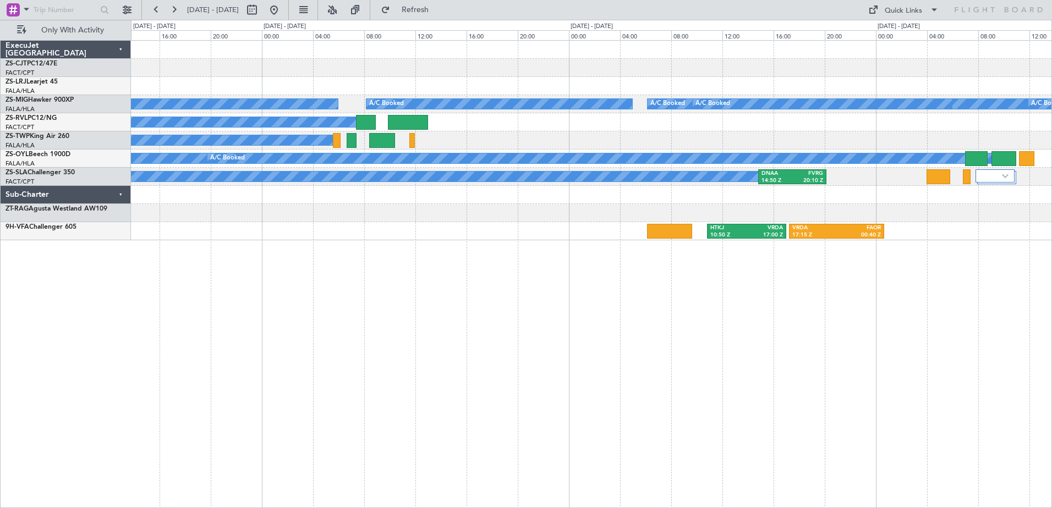  Describe the element at coordinates (16, 82) in the screenshot. I see `span: ZS-LRJ` at that location.